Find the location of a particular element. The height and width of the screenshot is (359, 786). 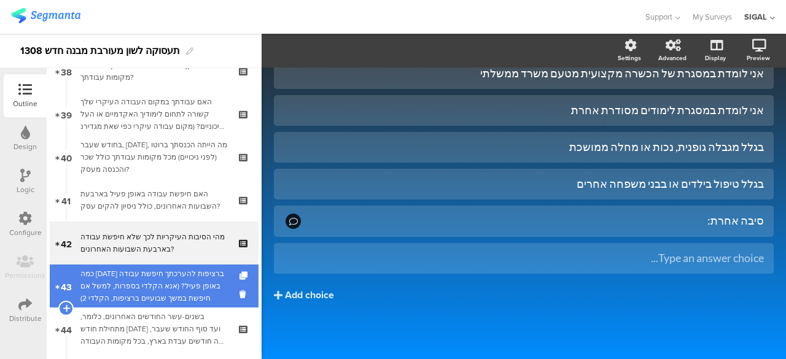

i: Delete is located at coordinates (244, 294).